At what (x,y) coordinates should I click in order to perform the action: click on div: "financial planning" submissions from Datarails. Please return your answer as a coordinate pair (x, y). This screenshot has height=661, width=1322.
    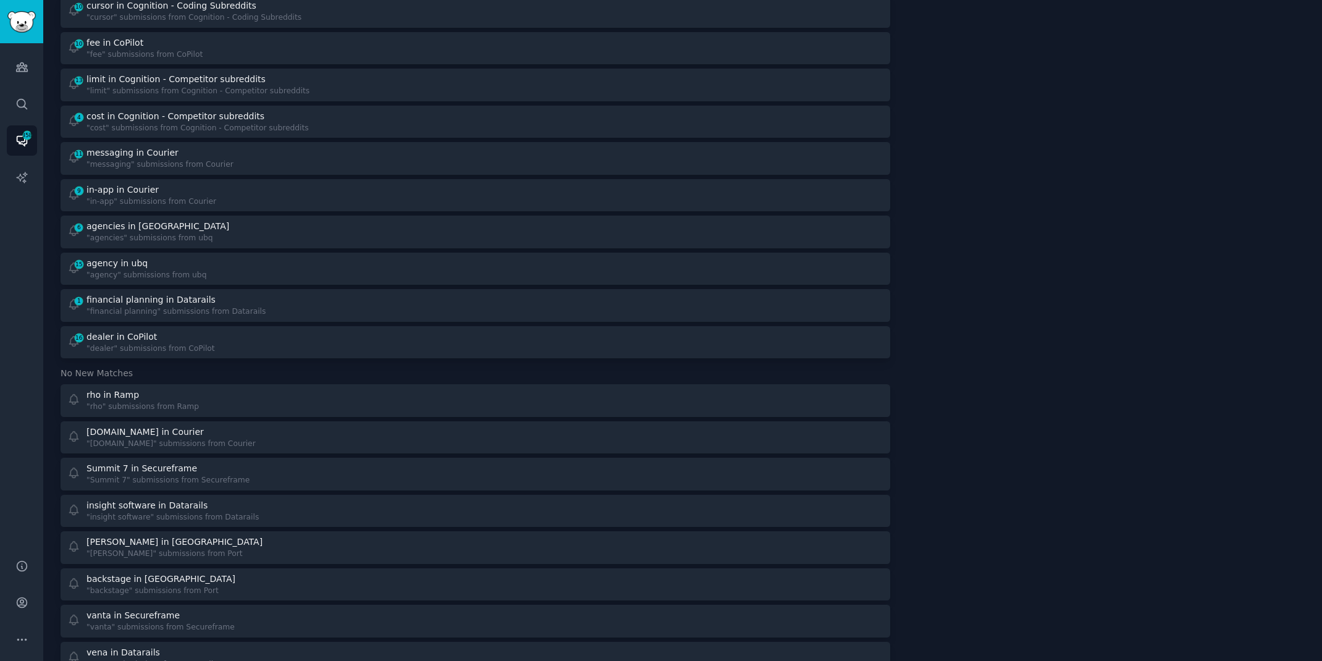
    Looking at the image, I should click on (176, 312).